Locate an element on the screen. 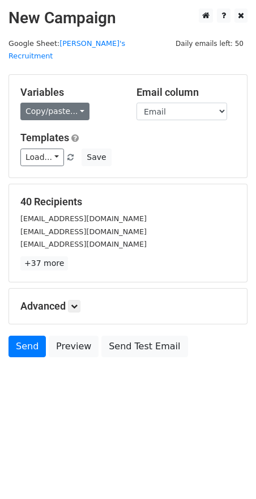 The width and height of the screenshot is (256, 499). a: Copy/paste... is located at coordinates (55, 111).